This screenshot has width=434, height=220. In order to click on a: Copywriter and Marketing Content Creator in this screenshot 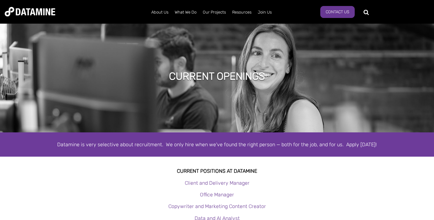, I will do `click(217, 206)`.